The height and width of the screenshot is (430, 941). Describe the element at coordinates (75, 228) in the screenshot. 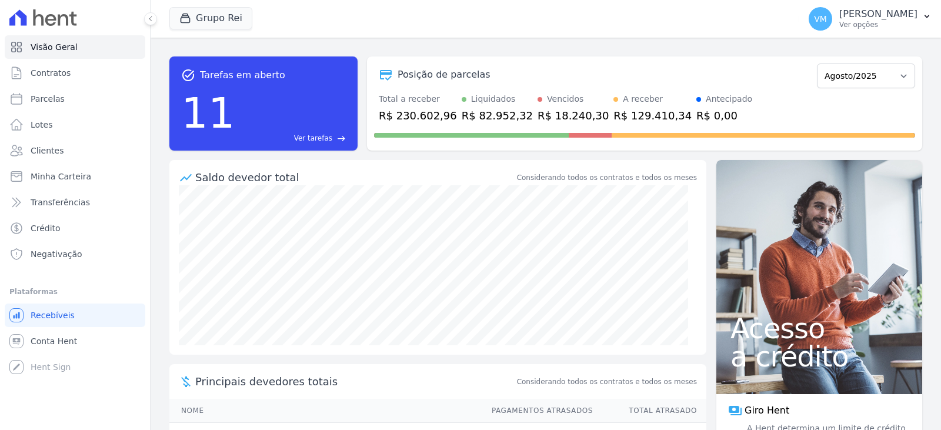

I see `a: Crédito` at that location.